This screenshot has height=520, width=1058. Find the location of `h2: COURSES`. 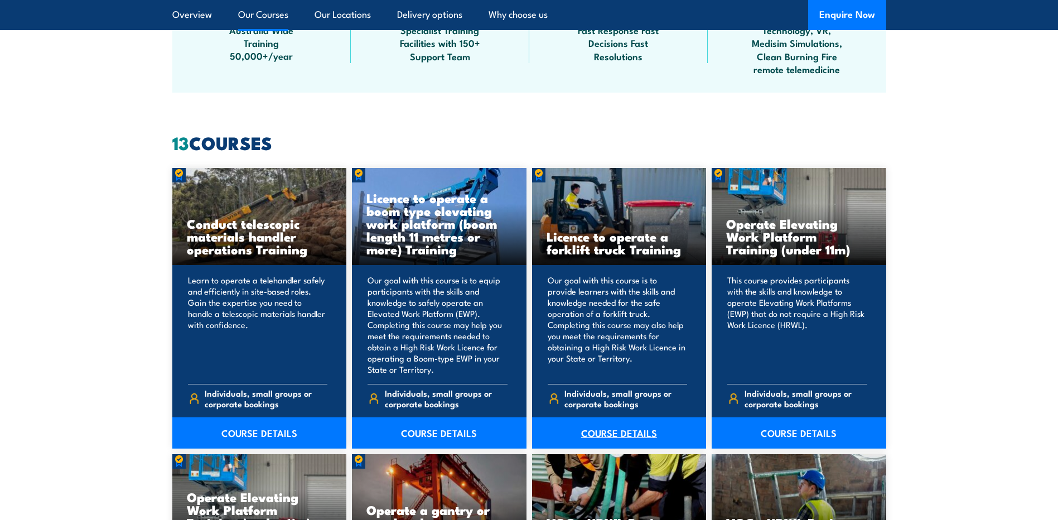

h2: COURSES is located at coordinates (529, 142).